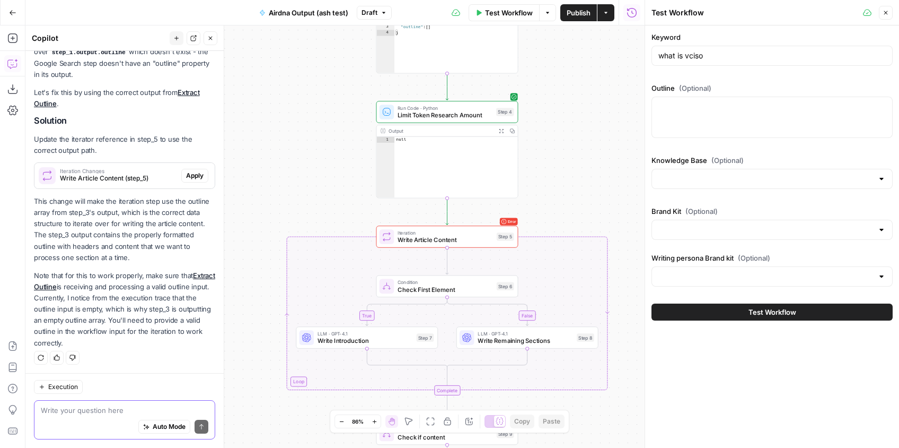 The image size is (899, 448). Describe the element at coordinates (445, 436) in the screenshot. I see `span: Check if content` at that location.